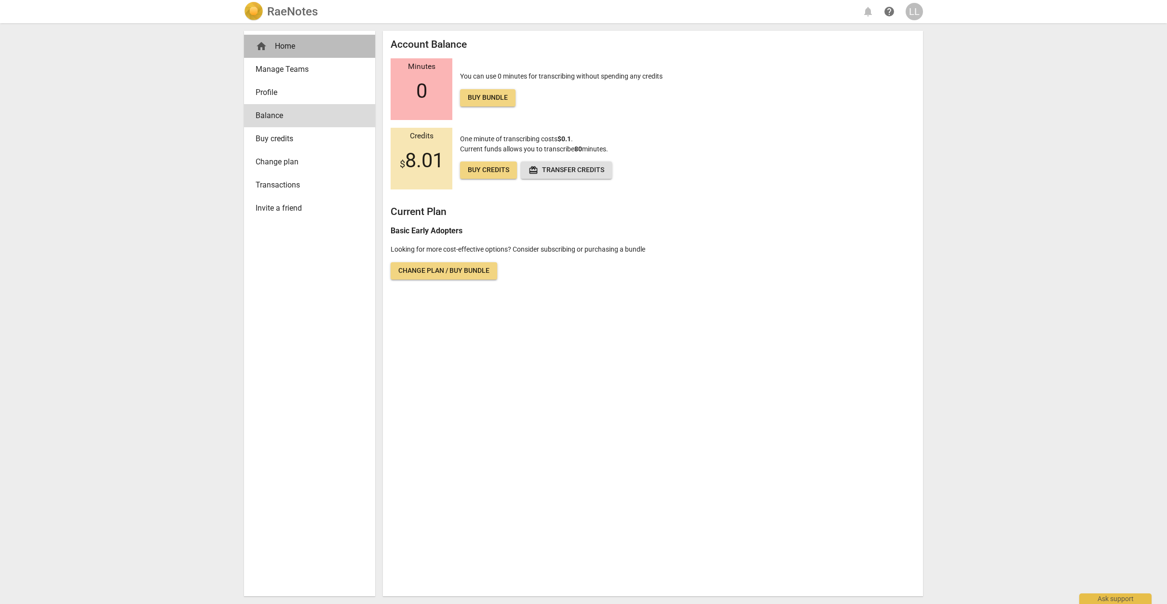  I want to click on button: Transfer credits, so click(566, 170).